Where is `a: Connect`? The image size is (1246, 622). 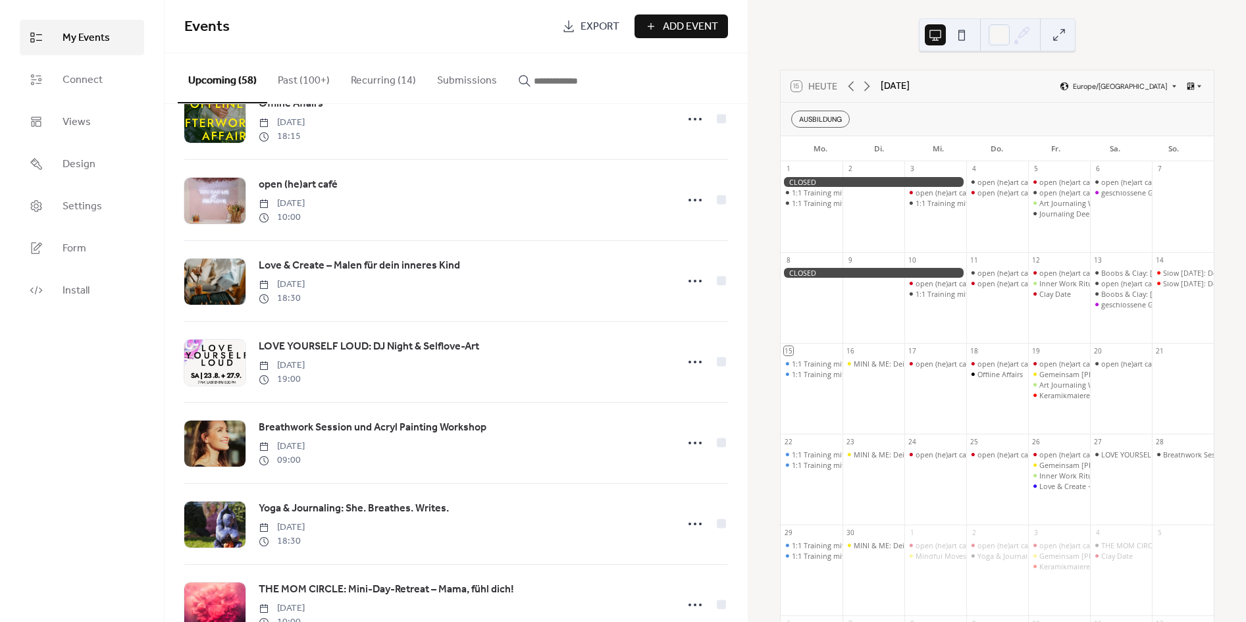
a: Connect is located at coordinates (82, 80).